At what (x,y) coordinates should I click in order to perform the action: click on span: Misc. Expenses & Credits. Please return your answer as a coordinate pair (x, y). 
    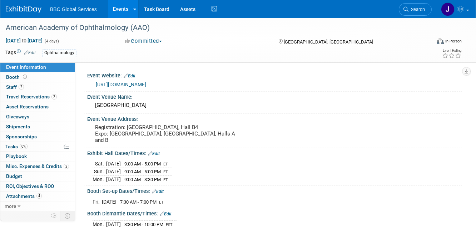
    Looking at the image, I should click on (38, 166).